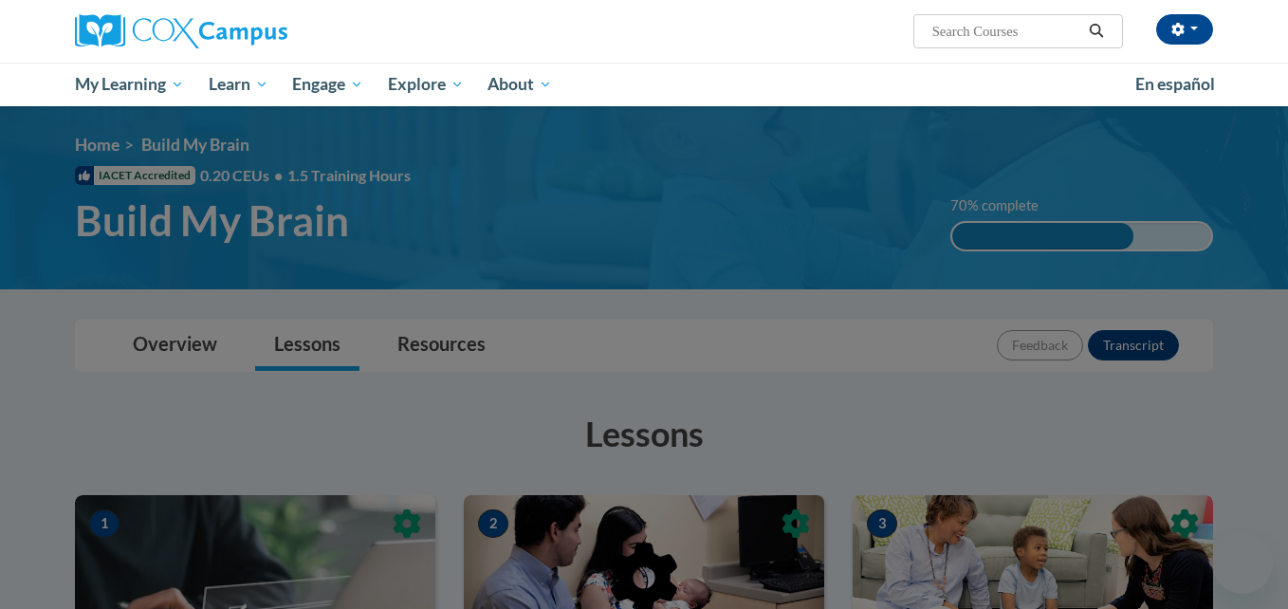 Image resolution: width=1288 pixels, height=609 pixels. What do you see at coordinates (426, 84) in the screenshot?
I see `span: Explore` at bounding box center [426, 84].